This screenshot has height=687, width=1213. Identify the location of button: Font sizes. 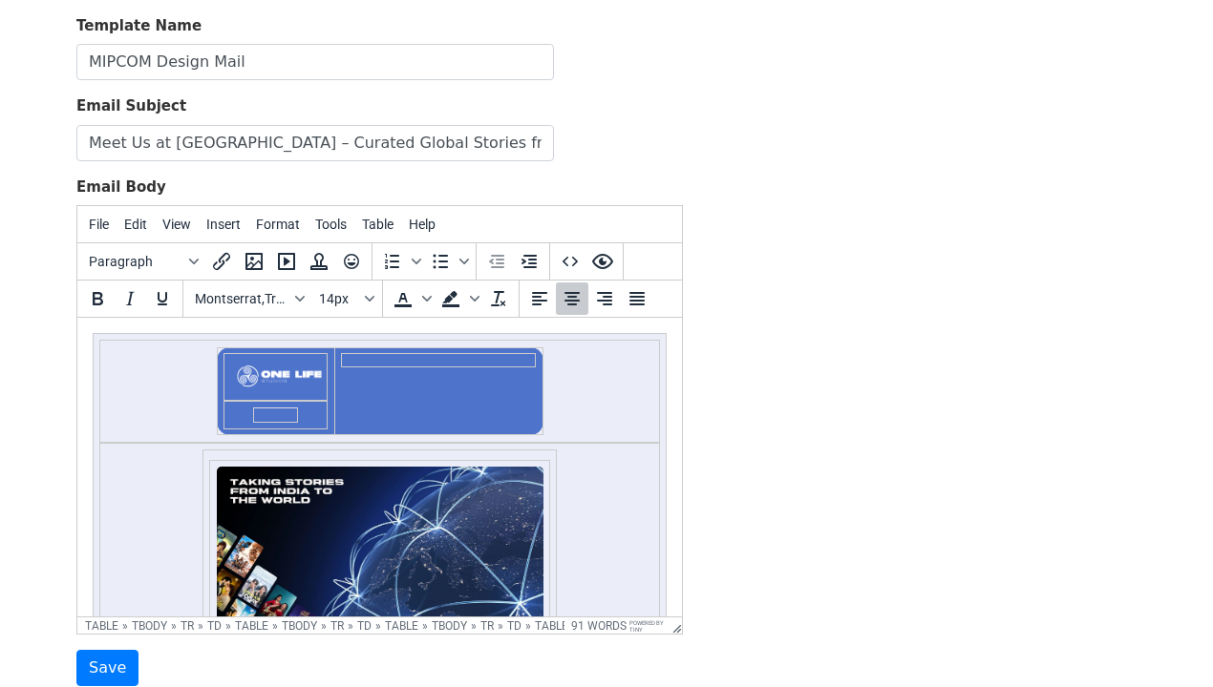
(345, 299).